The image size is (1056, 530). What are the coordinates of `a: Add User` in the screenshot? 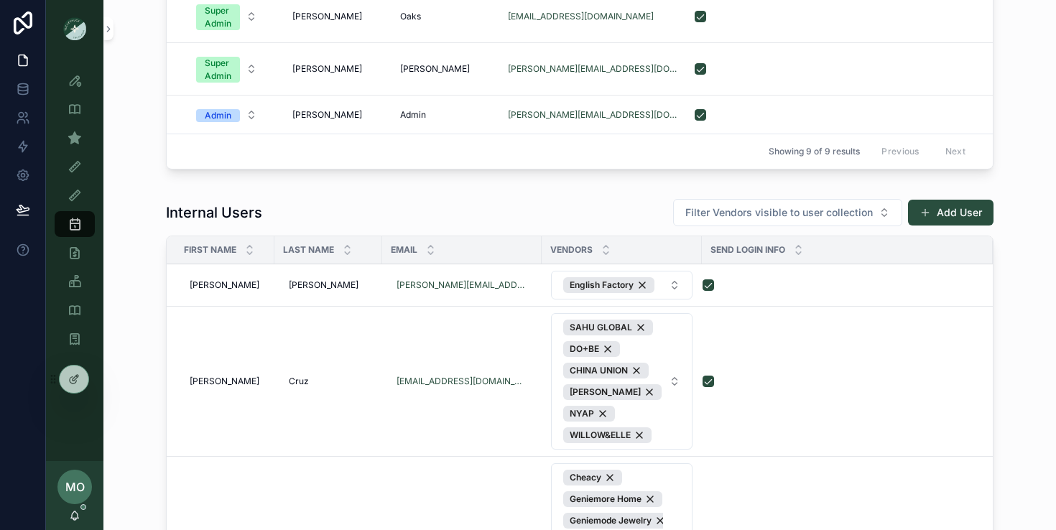 It's located at (950, 213).